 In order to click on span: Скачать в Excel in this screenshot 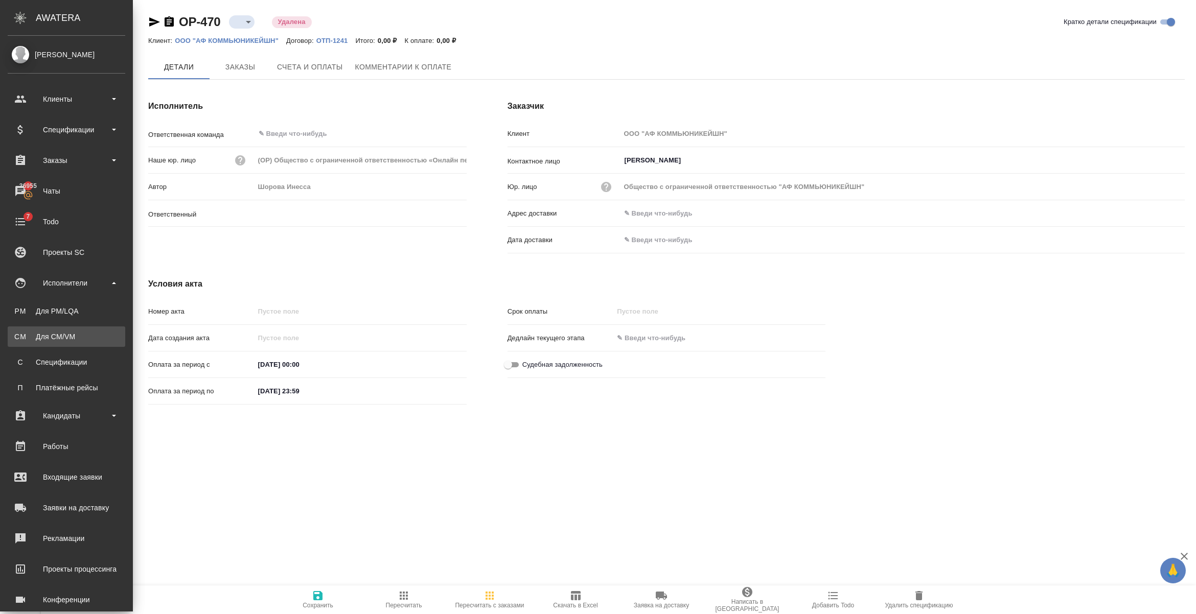, I will do `click(575, 606)`.